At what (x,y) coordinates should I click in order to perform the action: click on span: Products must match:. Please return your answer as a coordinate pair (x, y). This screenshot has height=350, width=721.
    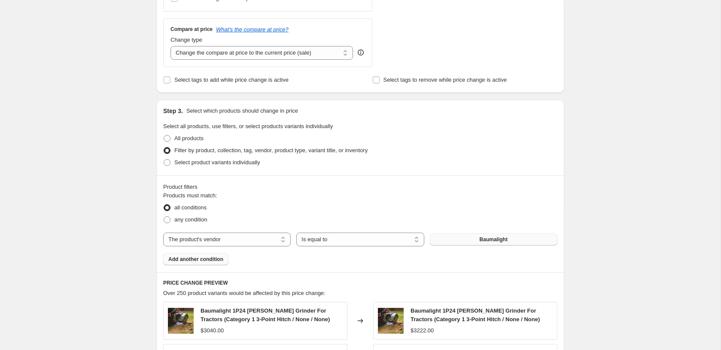
    Looking at the image, I should click on (190, 195).